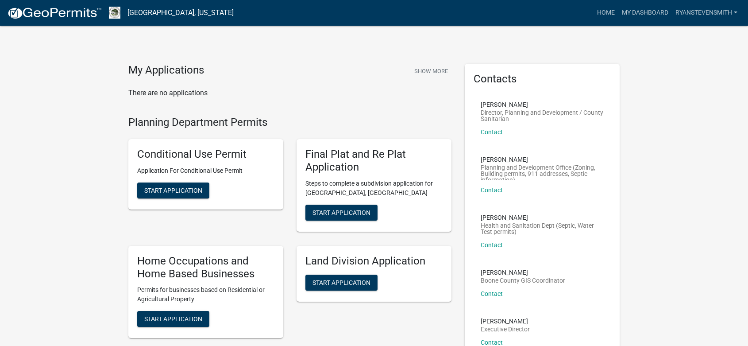 This screenshot has width=748, height=346. I want to click on h5: Conditional Use Permit, so click(206, 154).